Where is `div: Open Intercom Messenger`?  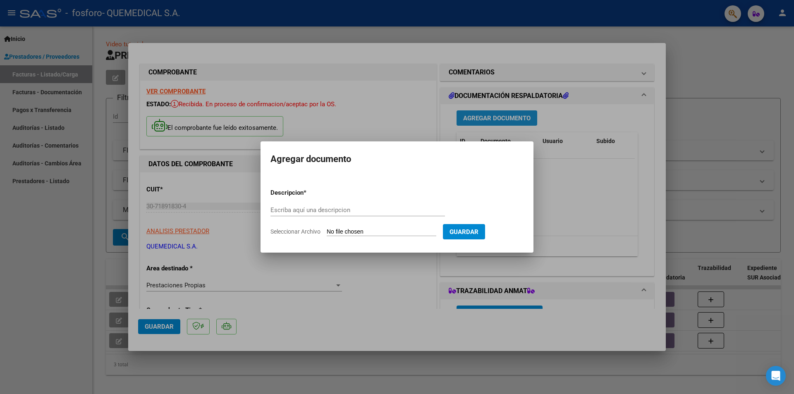 div: Open Intercom Messenger is located at coordinates (776, 376).